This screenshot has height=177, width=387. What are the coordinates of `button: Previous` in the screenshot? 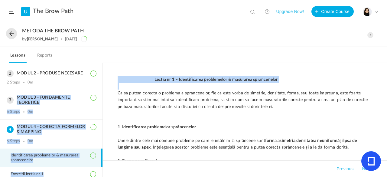 It's located at (345, 169).